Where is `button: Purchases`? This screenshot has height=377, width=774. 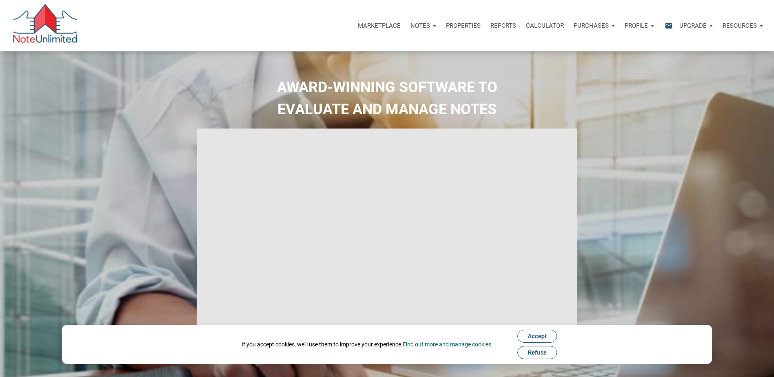 button: Purchases is located at coordinates (594, 26).